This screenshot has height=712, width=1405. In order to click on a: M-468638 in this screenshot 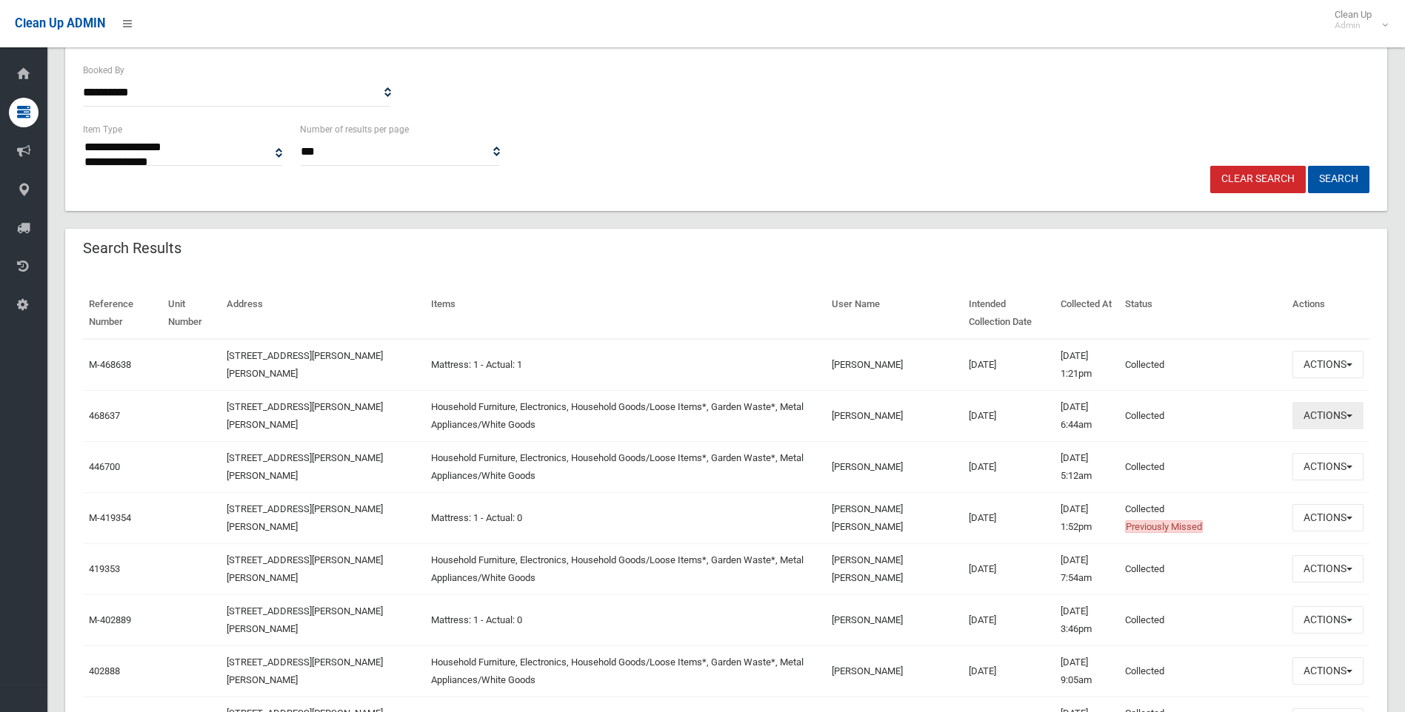, I will do `click(110, 364)`.